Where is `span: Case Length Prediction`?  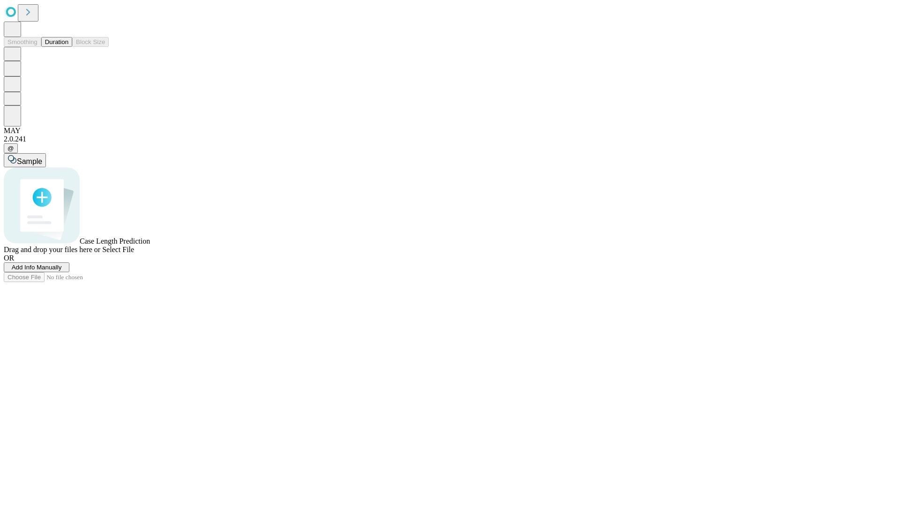
span: Case Length Prediction is located at coordinates (115, 241).